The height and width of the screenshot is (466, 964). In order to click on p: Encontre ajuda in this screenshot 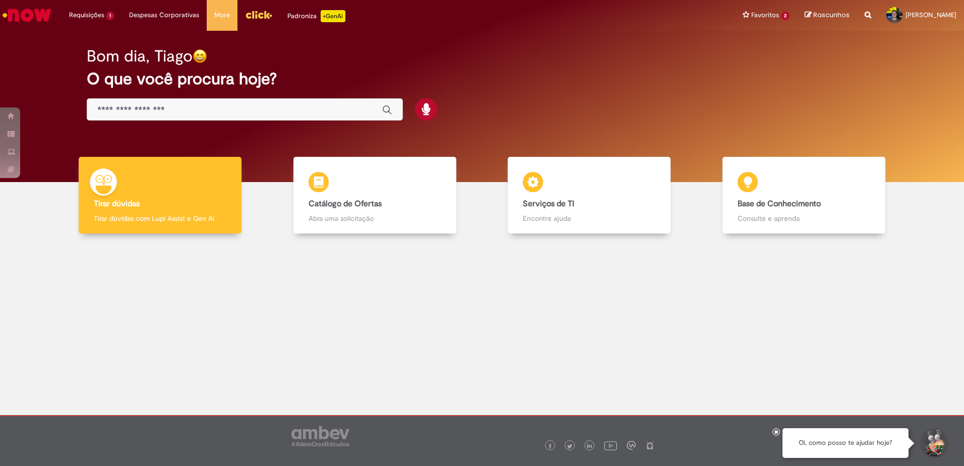, I will do `click(589, 218)`.